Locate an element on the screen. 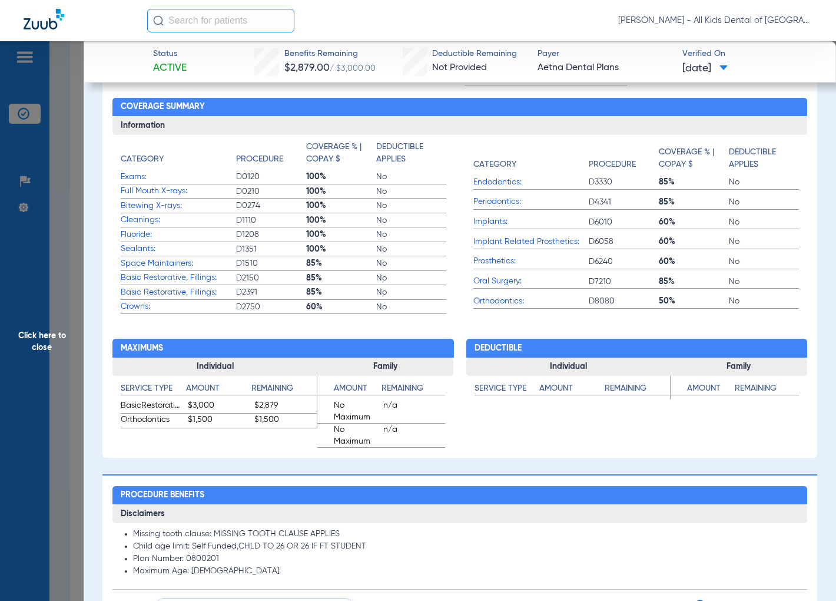  span: D1510 is located at coordinates (271, 263).